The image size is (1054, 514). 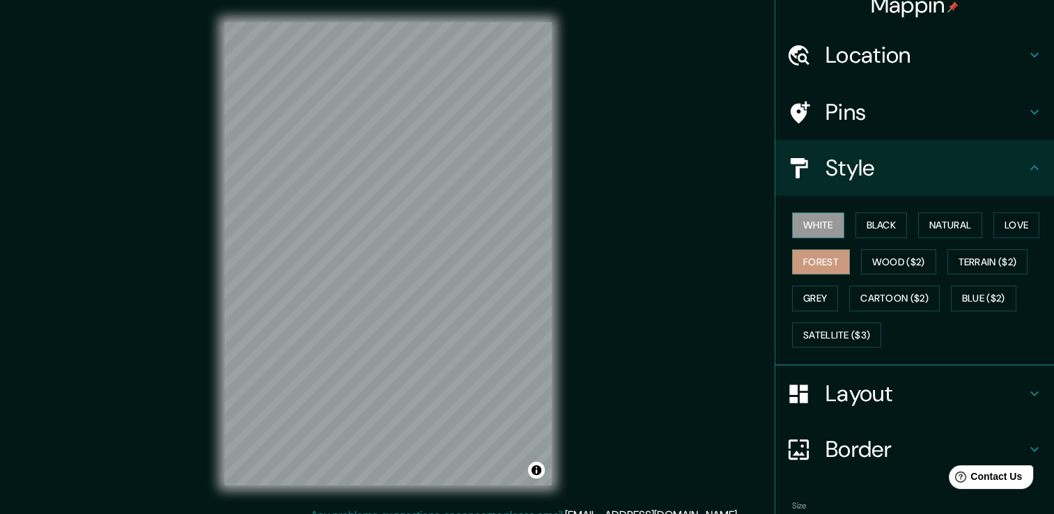 I want to click on button: Natural, so click(x=950, y=225).